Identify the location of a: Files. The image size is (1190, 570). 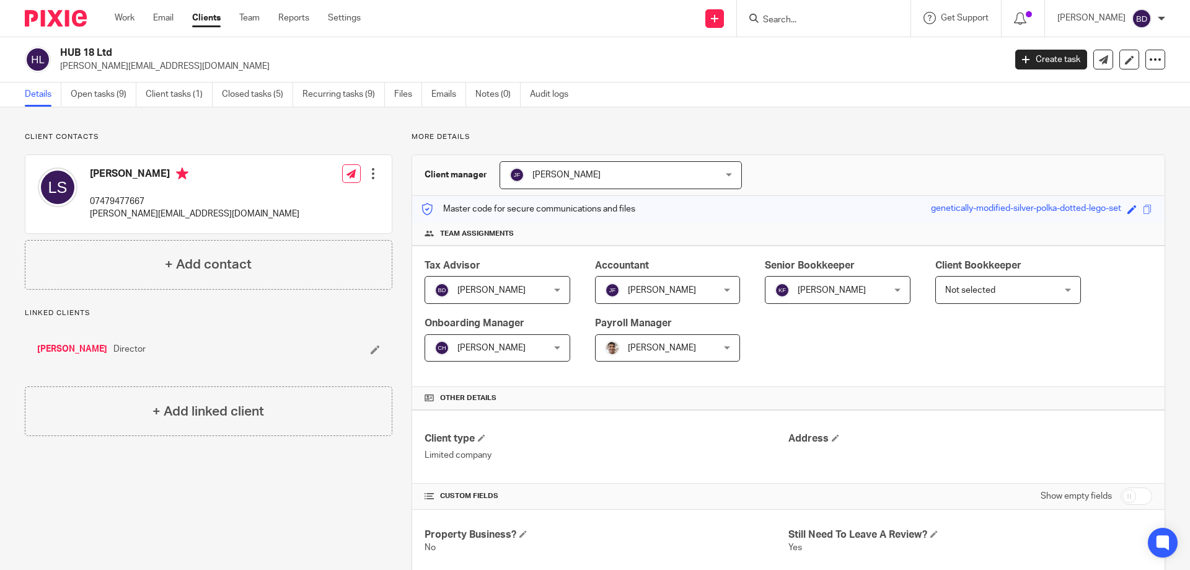
(408, 94).